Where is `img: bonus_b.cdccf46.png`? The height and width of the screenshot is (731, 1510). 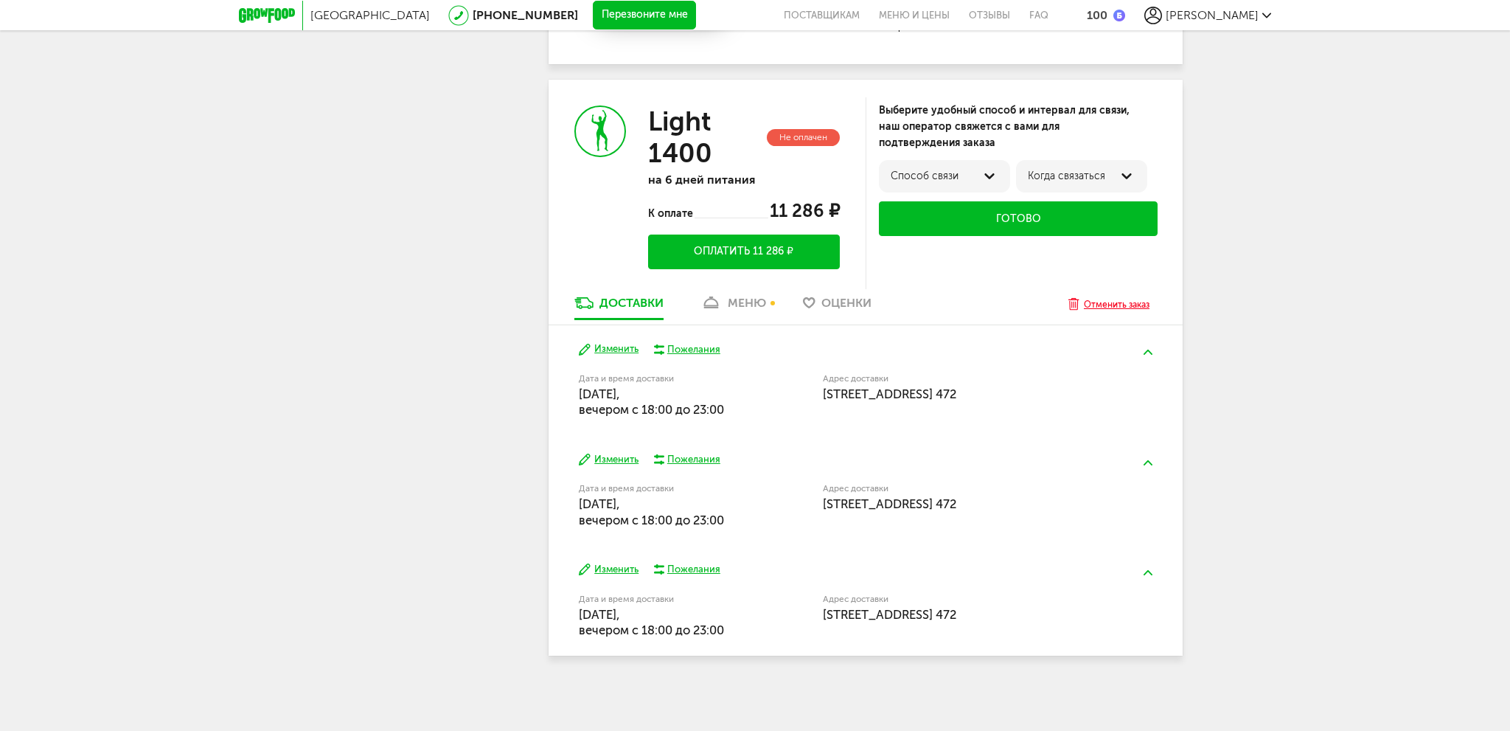 img: bonus_b.cdccf46.png is located at coordinates (1119, 15).